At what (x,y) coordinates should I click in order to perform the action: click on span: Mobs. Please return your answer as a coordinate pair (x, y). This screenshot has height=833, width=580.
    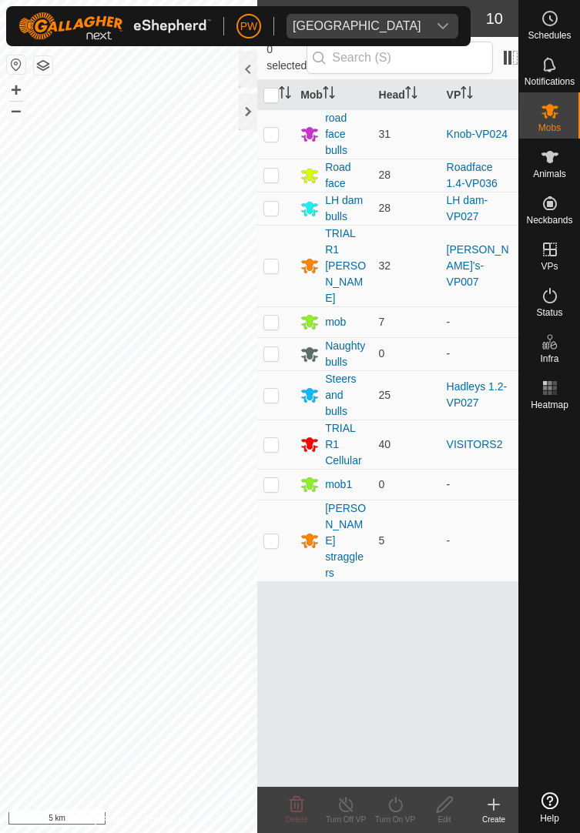
    Looking at the image, I should click on (549, 128).